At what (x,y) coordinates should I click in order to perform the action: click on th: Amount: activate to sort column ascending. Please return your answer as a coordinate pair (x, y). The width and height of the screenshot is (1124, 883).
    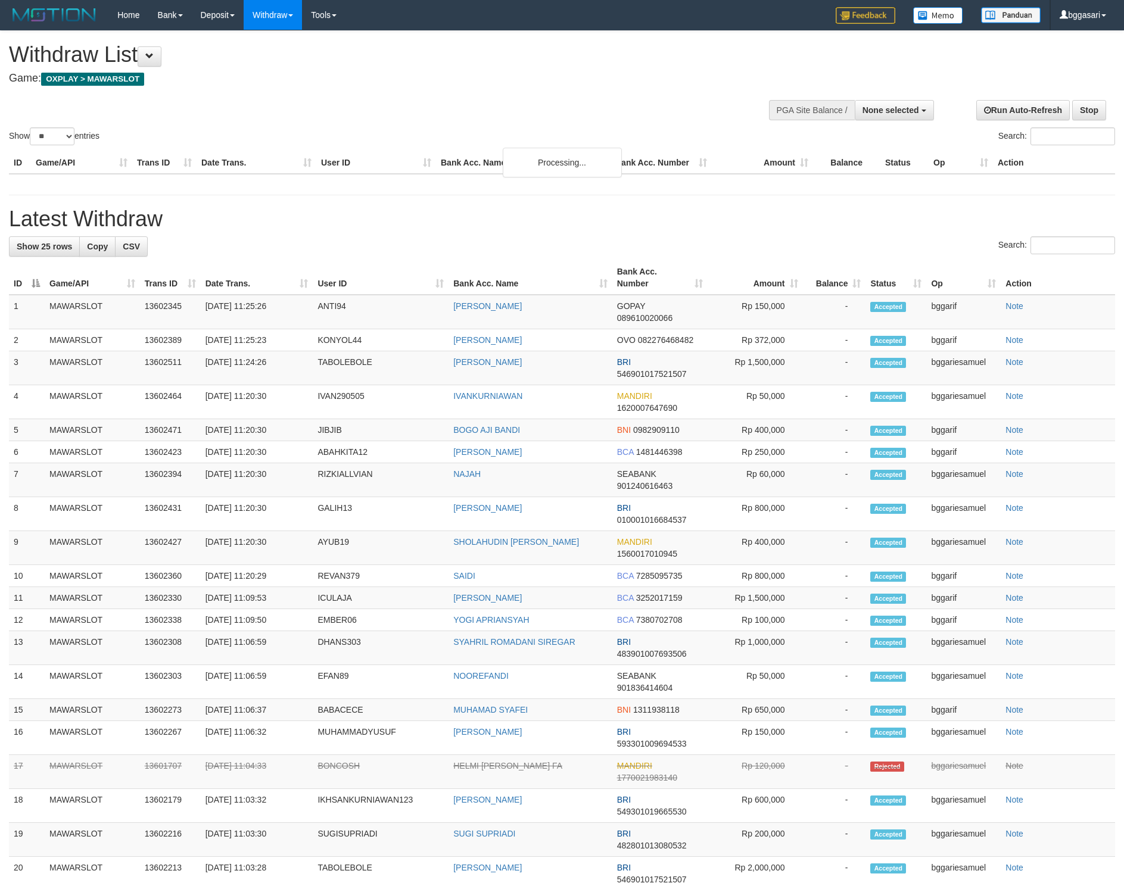
    Looking at the image, I should click on (755, 278).